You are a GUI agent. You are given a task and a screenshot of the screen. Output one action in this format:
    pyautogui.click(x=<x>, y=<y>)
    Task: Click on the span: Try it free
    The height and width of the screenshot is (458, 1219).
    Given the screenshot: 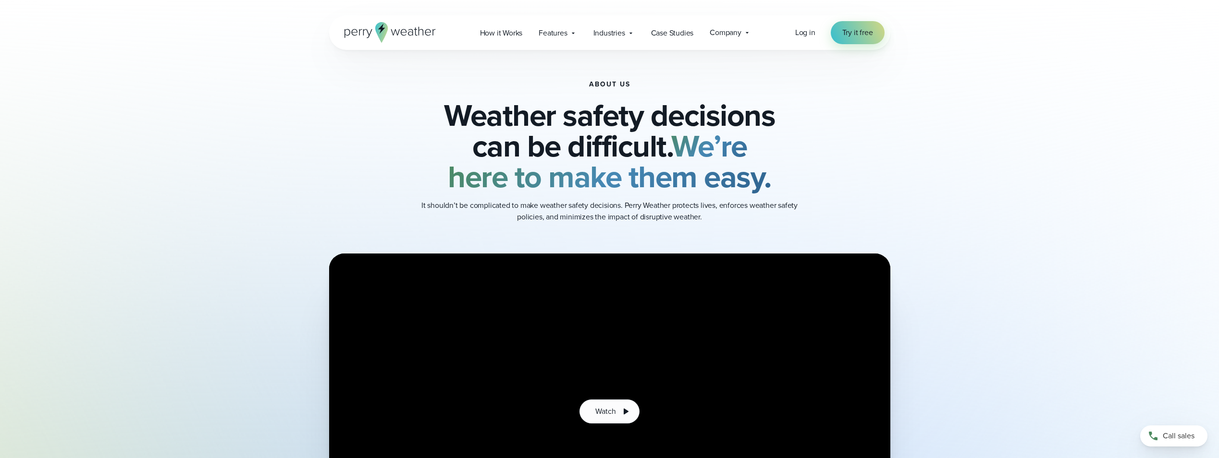 What is the action you would take?
    pyautogui.click(x=857, y=33)
    